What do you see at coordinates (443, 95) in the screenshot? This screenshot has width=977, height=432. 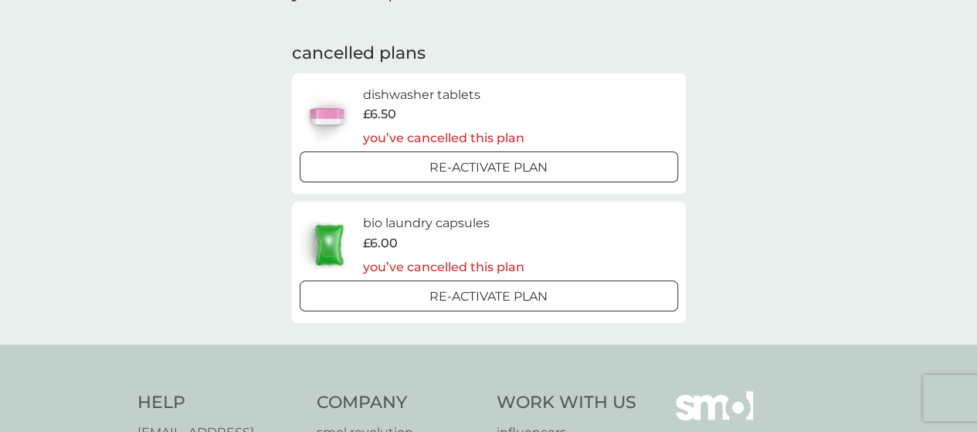 I see `h6: dishwasher tablets` at bounding box center [443, 95].